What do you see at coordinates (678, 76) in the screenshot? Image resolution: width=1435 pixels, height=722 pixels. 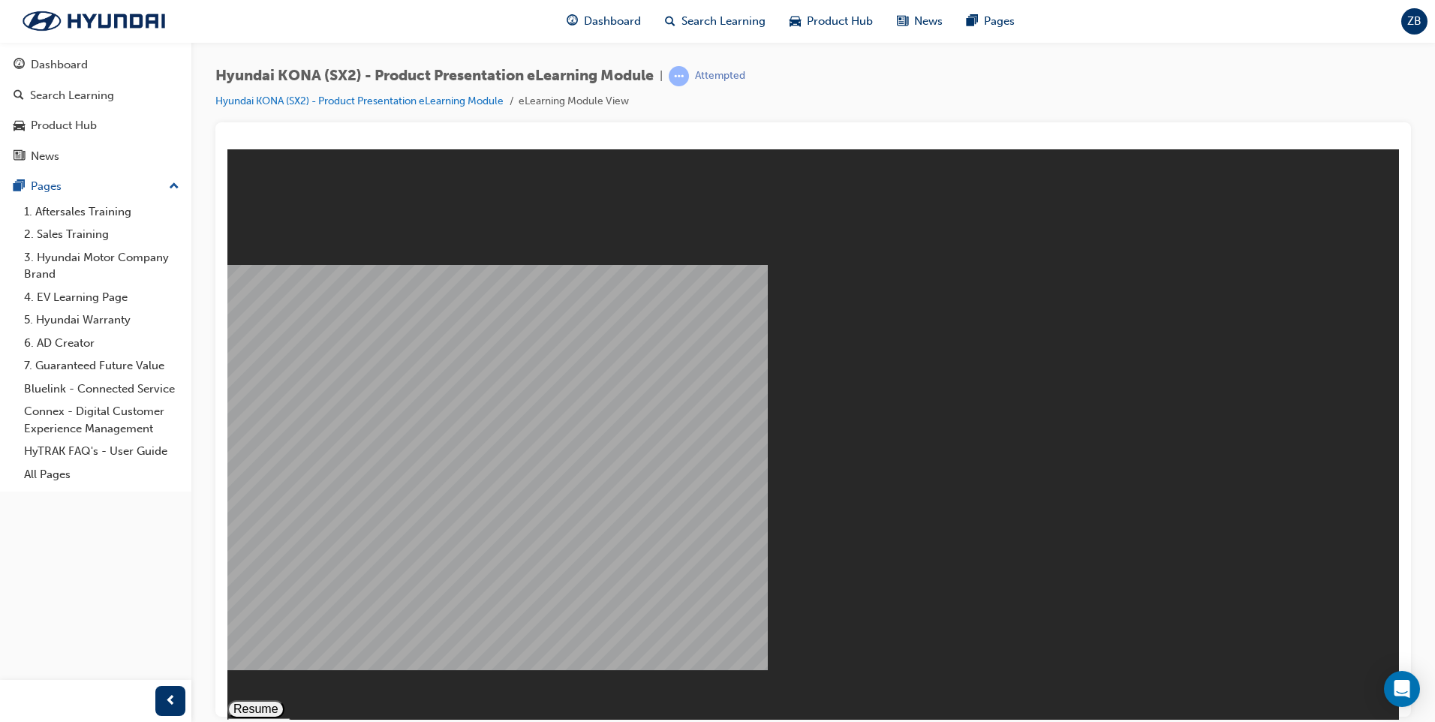 I see `span: learningRecordVerb_ATTEMPT-icon` at bounding box center [678, 76].